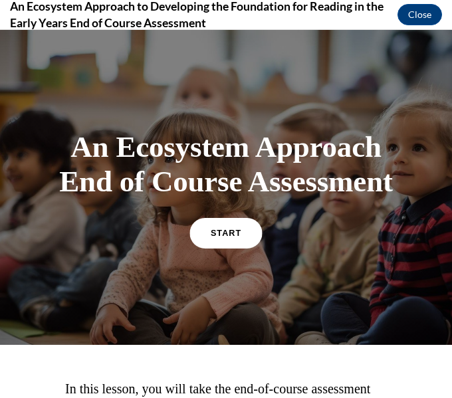 Image resolution: width=452 pixels, height=398 pixels. What do you see at coordinates (226, 134) in the screenshot?
I see `h1: An Ecosystem Approach End of Course Assessment` at bounding box center [226, 134].